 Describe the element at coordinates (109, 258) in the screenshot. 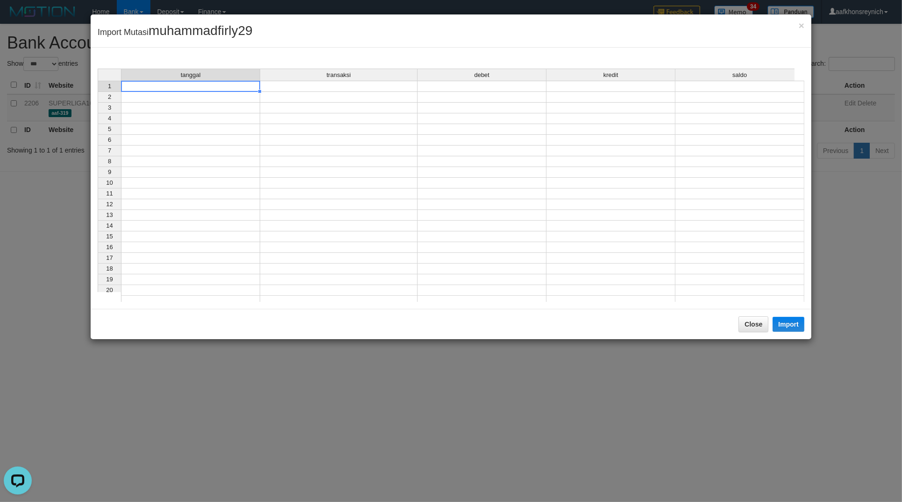

I see `span: 17` at that location.